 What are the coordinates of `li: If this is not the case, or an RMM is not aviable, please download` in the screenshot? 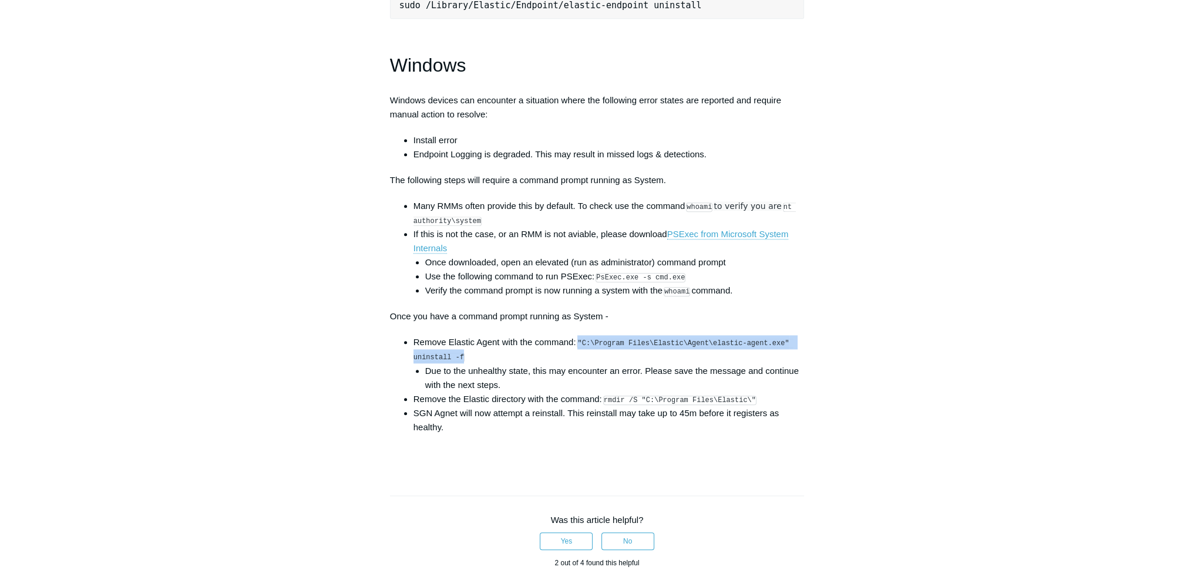 It's located at (609, 263).